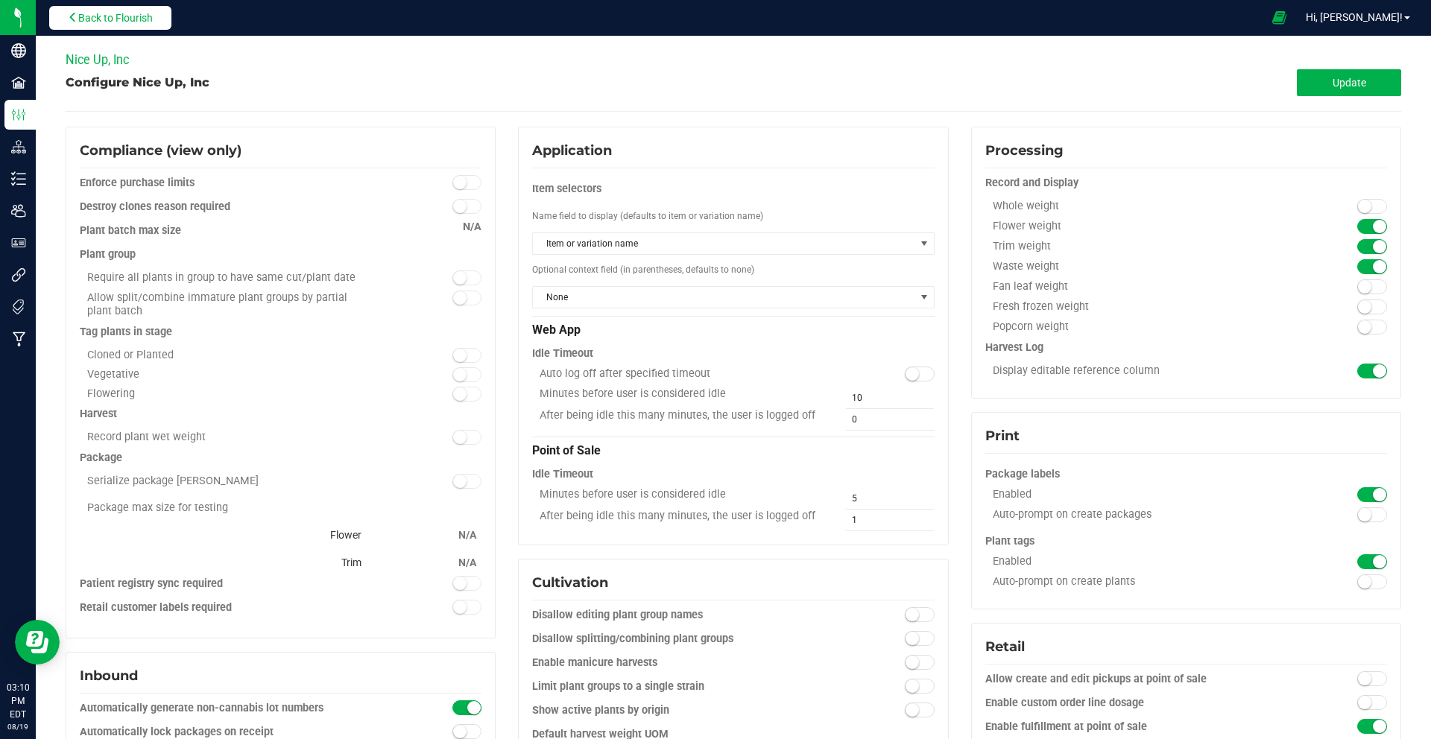 This screenshot has height=739, width=1431. What do you see at coordinates (230, 709) in the screenshot?
I see `div: Automatically generate non-cannabis lot numbers` at bounding box center [230, 709].